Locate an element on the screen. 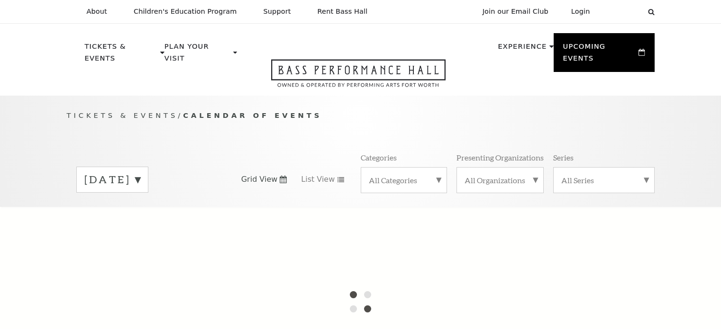  p: Rent Bass Hall is located at coordinates (343, 11).